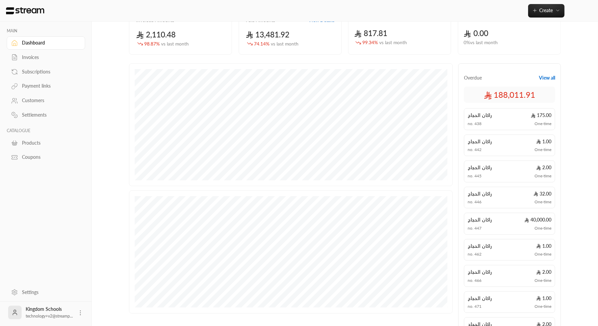 This screenshot has width=598, height=326. What do you see at coordinates (509, 95) in the screenshot?
I see `span: 188,011.91` at bounding box center [509, 95].